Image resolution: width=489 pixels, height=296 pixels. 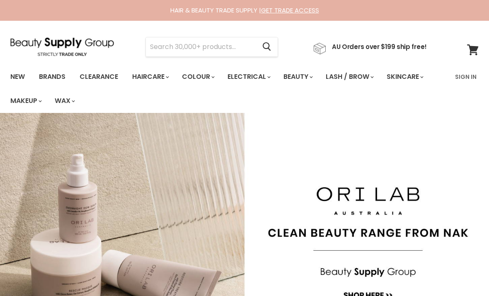 I want to click on a: Colour, so click(x=198, y=77).